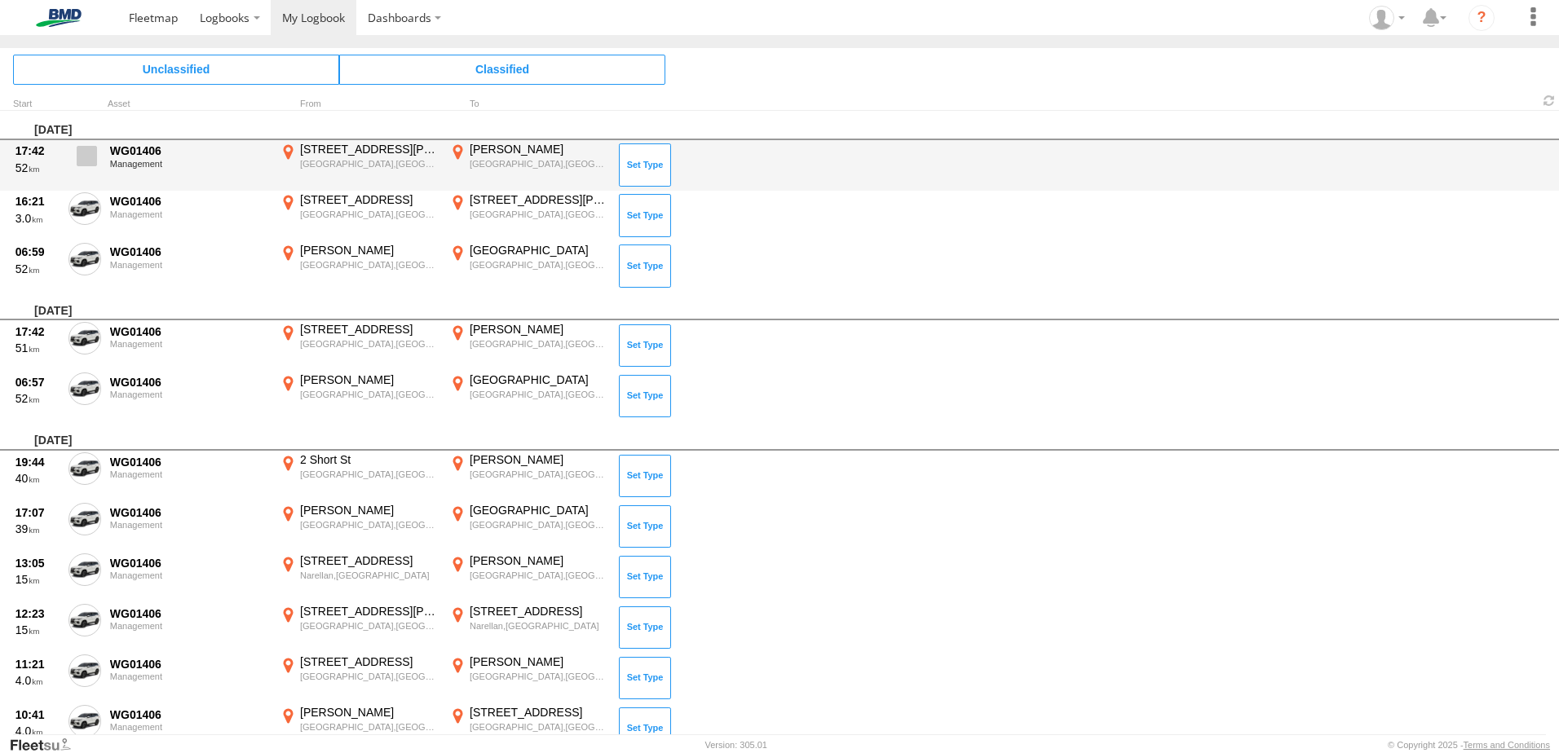 Image resolution: width=1559 pixels, height=753 pixels. Describe the element at coordinates (176, 69) in the screenshot. I see `span: Click to view Unclassified Trips` at that location.